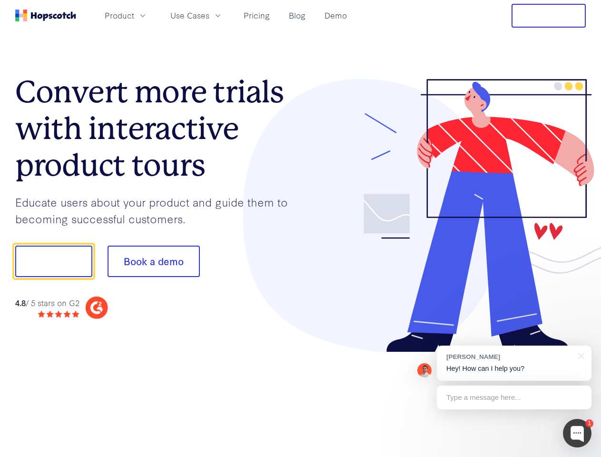 This screenshot has height=457, width=601. What do you see at coordinates (190, 15) in the screenshot?
I see `span: Use Cases` at bounding box center [190, 15].